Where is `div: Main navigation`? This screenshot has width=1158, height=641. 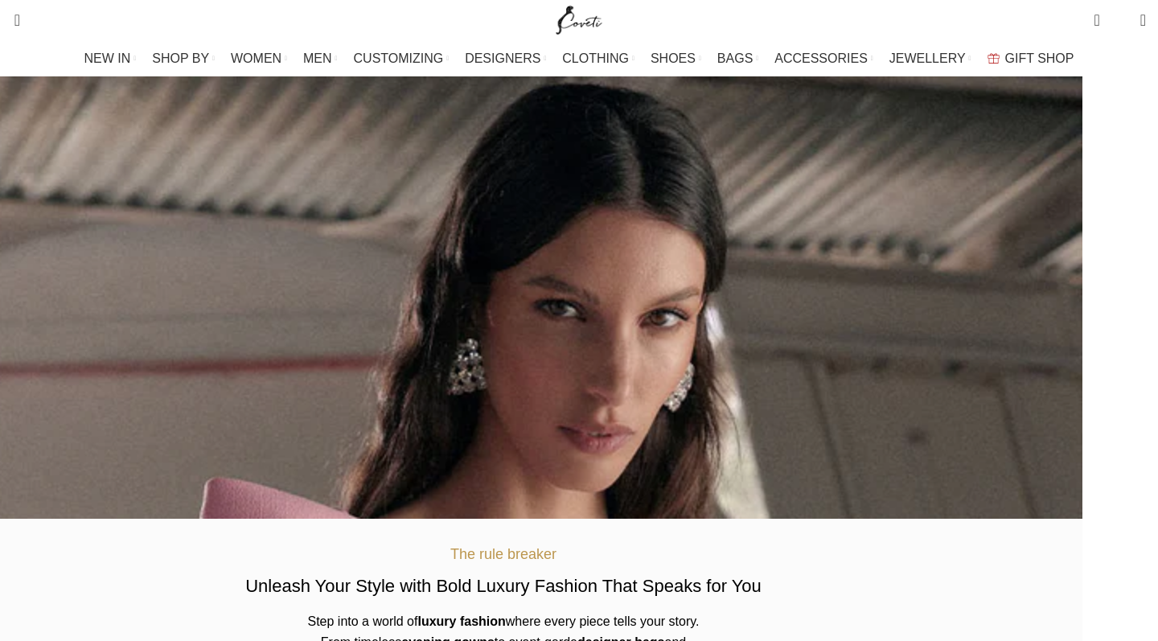 div: Main navigation is located at coordinates (579, 59).